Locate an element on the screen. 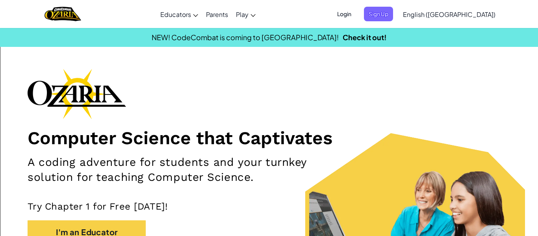  img: Ozaria branding logo is located at coordinates (77, 94).